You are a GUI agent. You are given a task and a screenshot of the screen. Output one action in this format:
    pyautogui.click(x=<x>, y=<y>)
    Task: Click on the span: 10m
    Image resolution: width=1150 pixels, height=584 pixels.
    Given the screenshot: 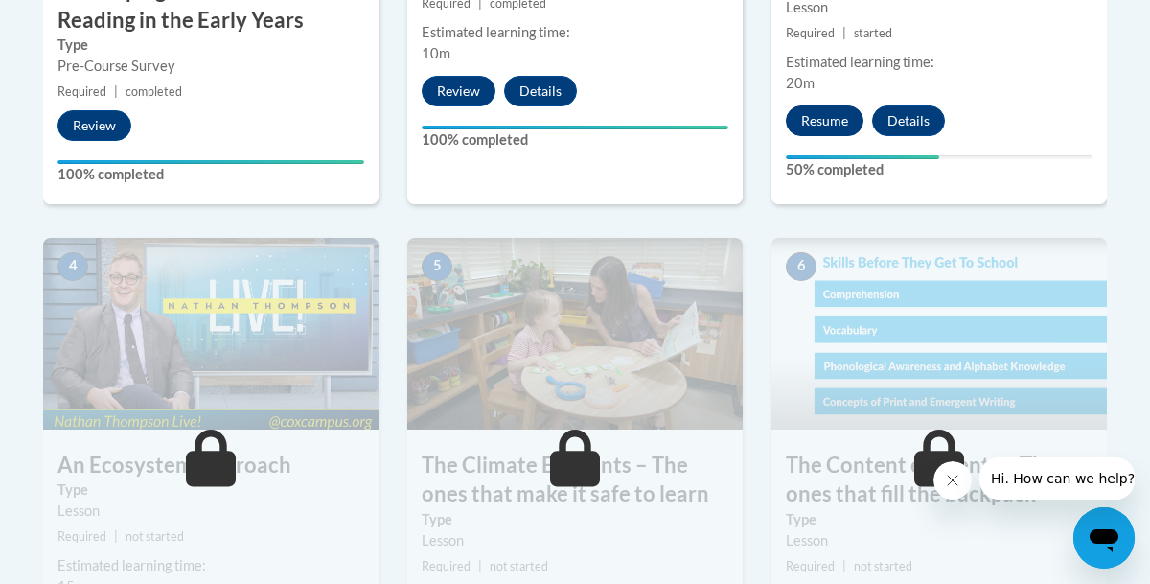 What is the action you would take?
    pyautogui.click(x=436, y=53)
    